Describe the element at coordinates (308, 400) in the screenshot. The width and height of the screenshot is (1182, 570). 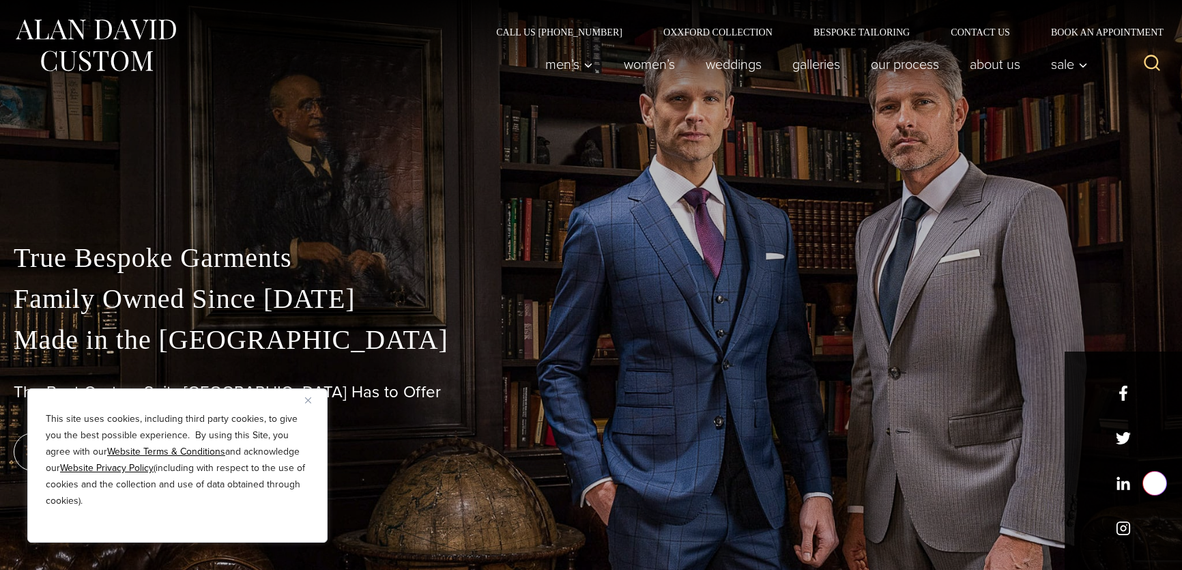
I see `img: Close` at that location.